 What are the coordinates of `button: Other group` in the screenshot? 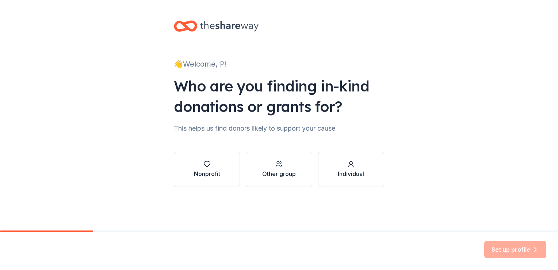 It's located at (279, 169).